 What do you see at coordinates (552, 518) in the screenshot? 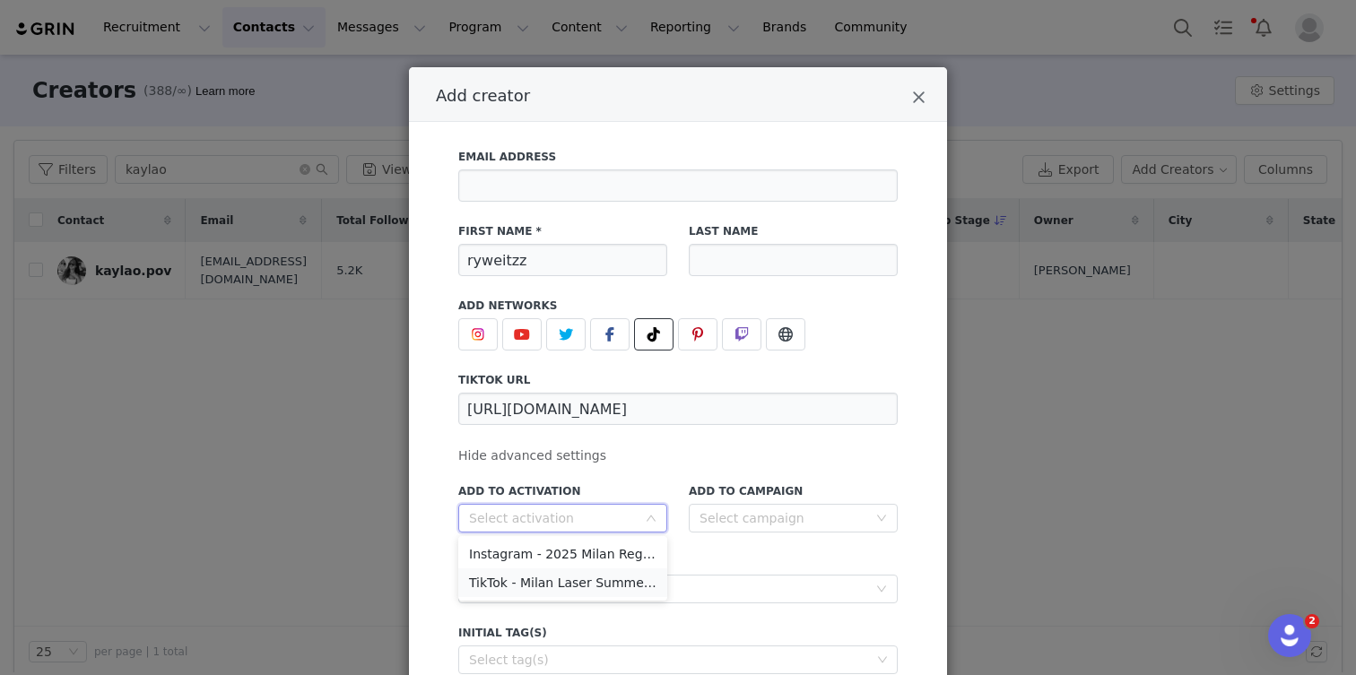
I see `div: Select activation` at bounding box center [552, 518].